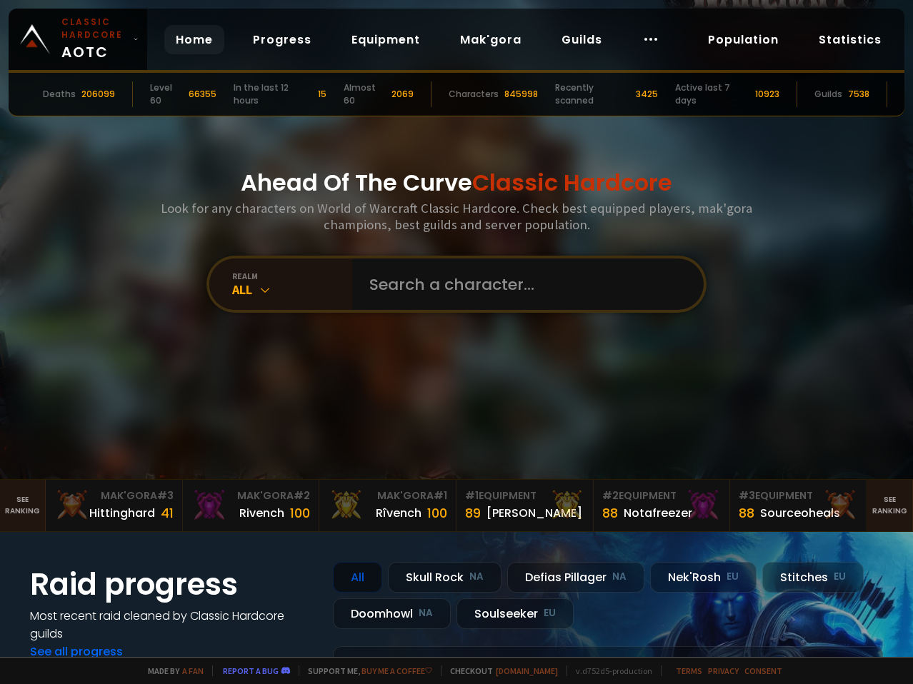  What do you see at coordinates (396, 671) in the screenshot?
I see `a: Buy me a coffee` at bounding box center [396, 671].